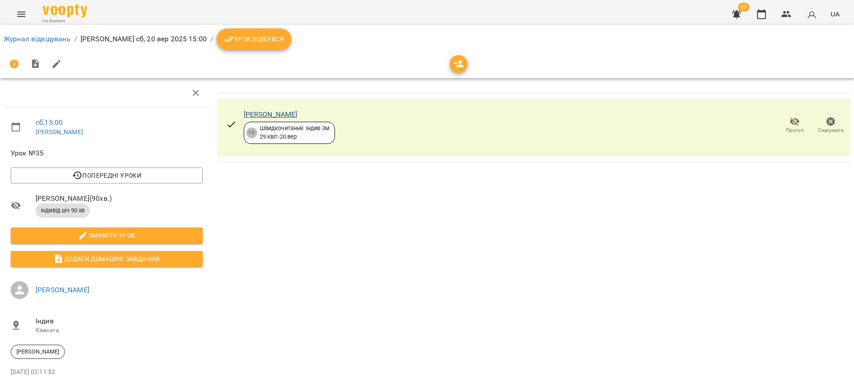  What do you see at coordinates (835, 14) in the screenshot?
I see `span: UA` at bounding box center [835, 14].